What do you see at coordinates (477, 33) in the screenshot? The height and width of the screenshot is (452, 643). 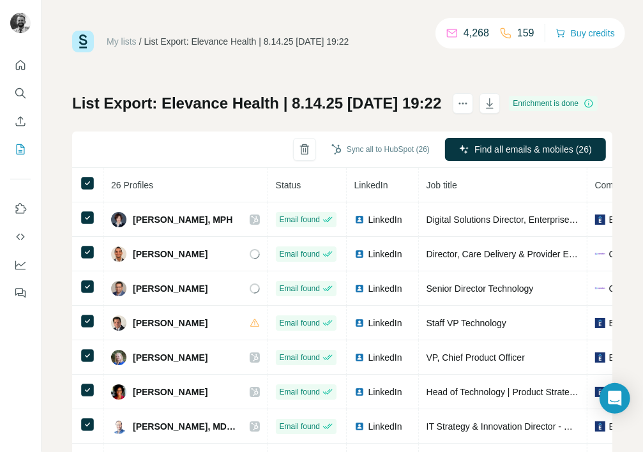 I see `p: 4,268` at bounding box center [477, 33].